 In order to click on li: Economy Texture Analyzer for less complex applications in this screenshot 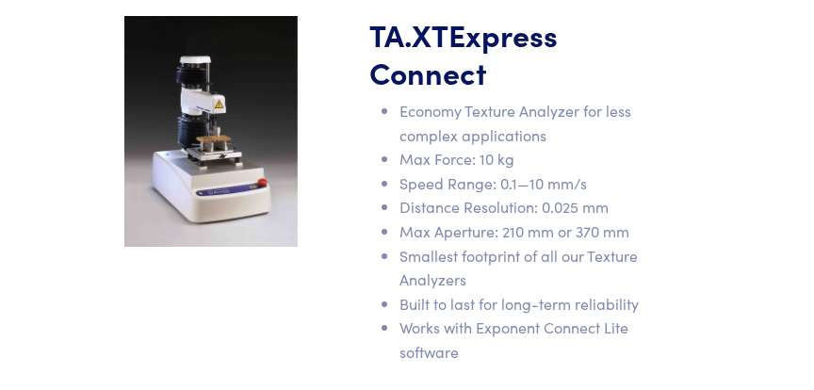, I will do `click(520, 122)`.